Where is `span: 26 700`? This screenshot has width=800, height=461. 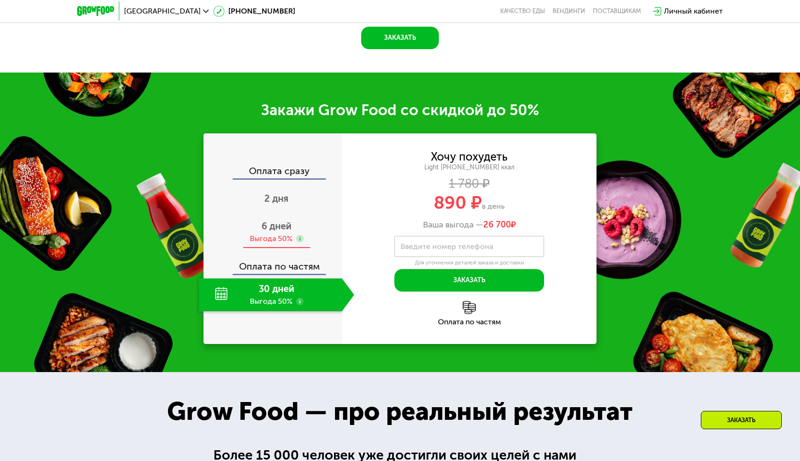
span: 26 700 is located at coordinates (497, 225).